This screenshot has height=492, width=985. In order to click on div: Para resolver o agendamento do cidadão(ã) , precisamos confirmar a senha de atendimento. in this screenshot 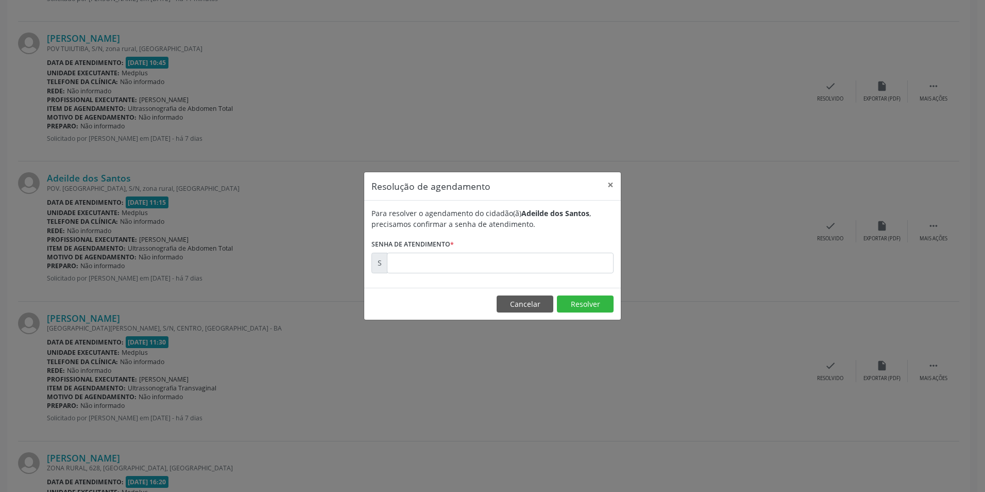, I will do `click(493, 218)`.